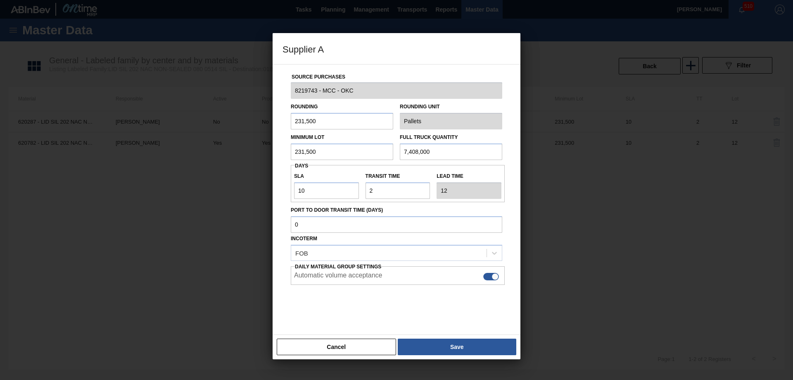  I want to click on label: Lead time, so click(469, 176).